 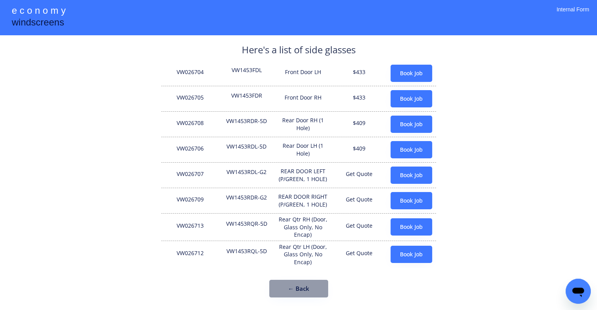 What do you see at coordinates (190, 124) in the screenshot?
I see `div: VW026708` at bounding box center [190, 124].